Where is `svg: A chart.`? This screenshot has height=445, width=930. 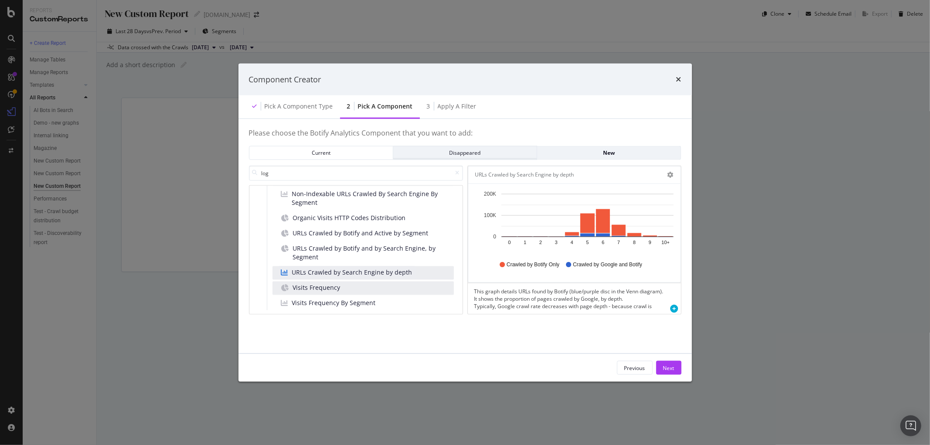
svg: A chart. is located at coordinates (574, 221).